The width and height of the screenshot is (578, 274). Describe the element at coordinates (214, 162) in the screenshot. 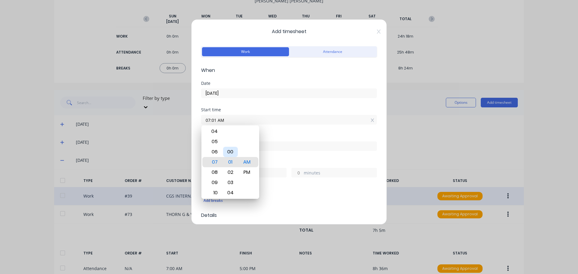

I see `div: Hour` at that location.